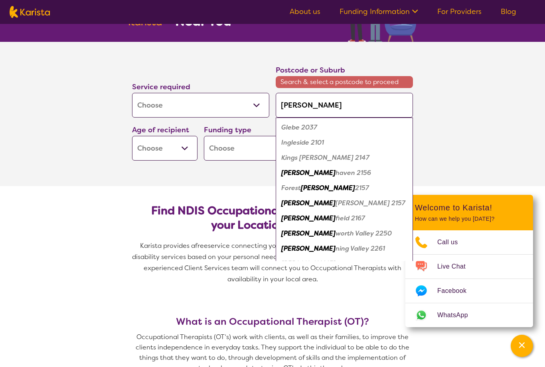 The width and height of the screenshot is (545, 367). What do you see at coordinates (344, 82) in the screenshot?
I see `span: Search & select a postcode to proceed` at bounding box center [344, 82].